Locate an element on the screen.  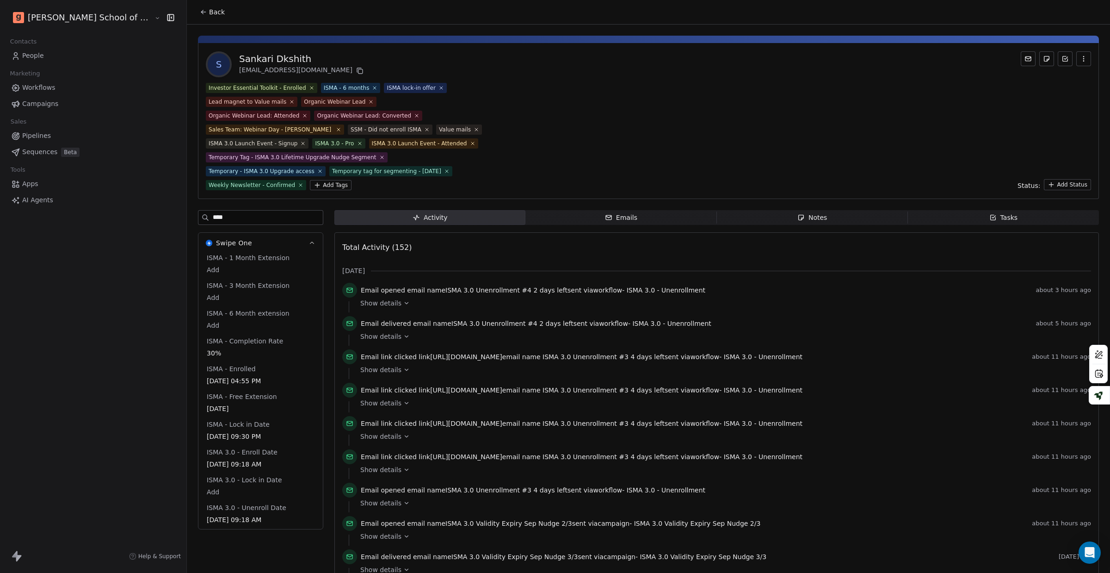
span: email name sent via campaign - is located at coordinates (564, 557).